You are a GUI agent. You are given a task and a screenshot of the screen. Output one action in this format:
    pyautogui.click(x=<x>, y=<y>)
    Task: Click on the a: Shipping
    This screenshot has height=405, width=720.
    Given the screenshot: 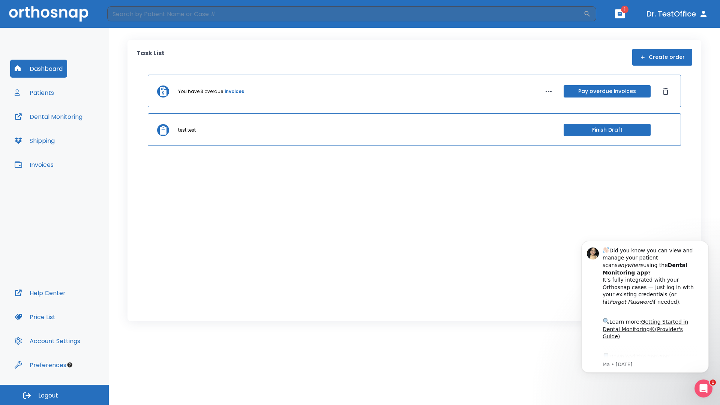 What is the action you would take?
    pyautogui.click(x=34, y=141)
    